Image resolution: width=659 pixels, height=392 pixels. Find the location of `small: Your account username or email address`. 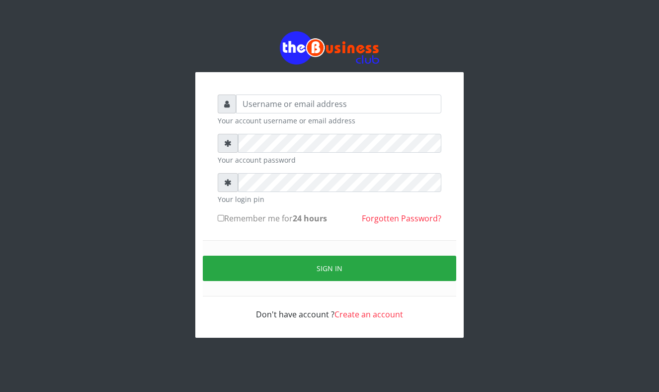

small: Your account username or email address is located at coordinates (330, 120).